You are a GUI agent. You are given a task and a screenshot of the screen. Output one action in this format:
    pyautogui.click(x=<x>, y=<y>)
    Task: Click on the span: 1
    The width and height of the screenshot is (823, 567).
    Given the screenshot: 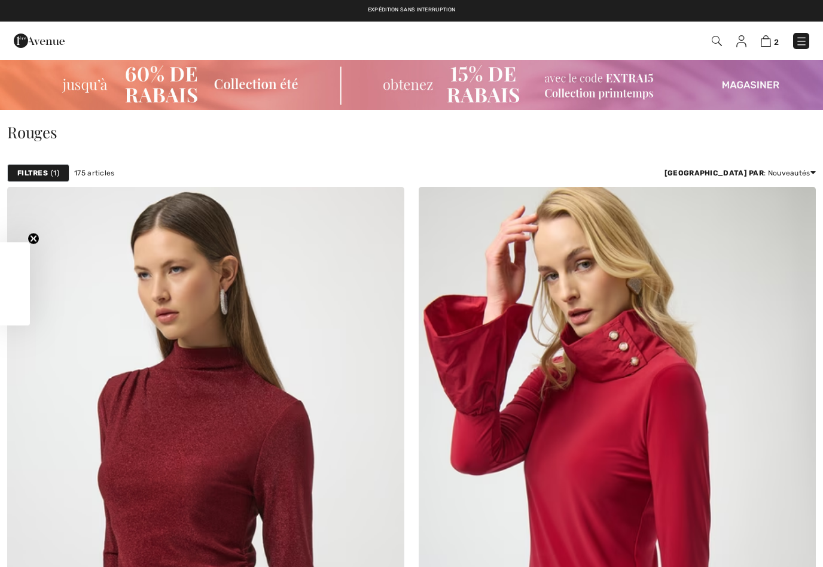 What is the action you would take?
    pyautogui.click(x=55, y=173)
    